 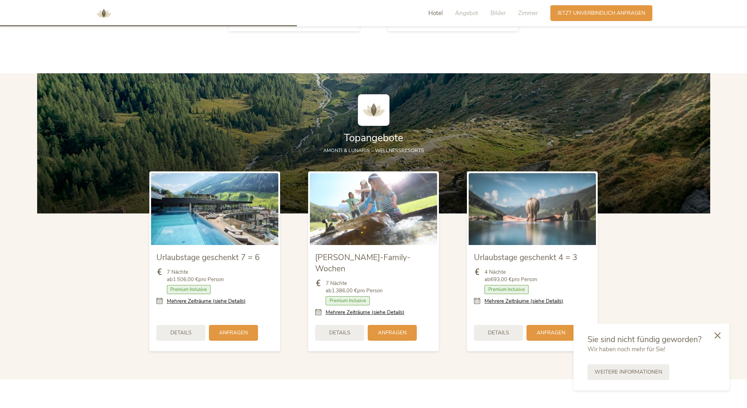 I want to click on a: AMONTI & LUNARIS Wellnessresort, so click(x=104, y=13).